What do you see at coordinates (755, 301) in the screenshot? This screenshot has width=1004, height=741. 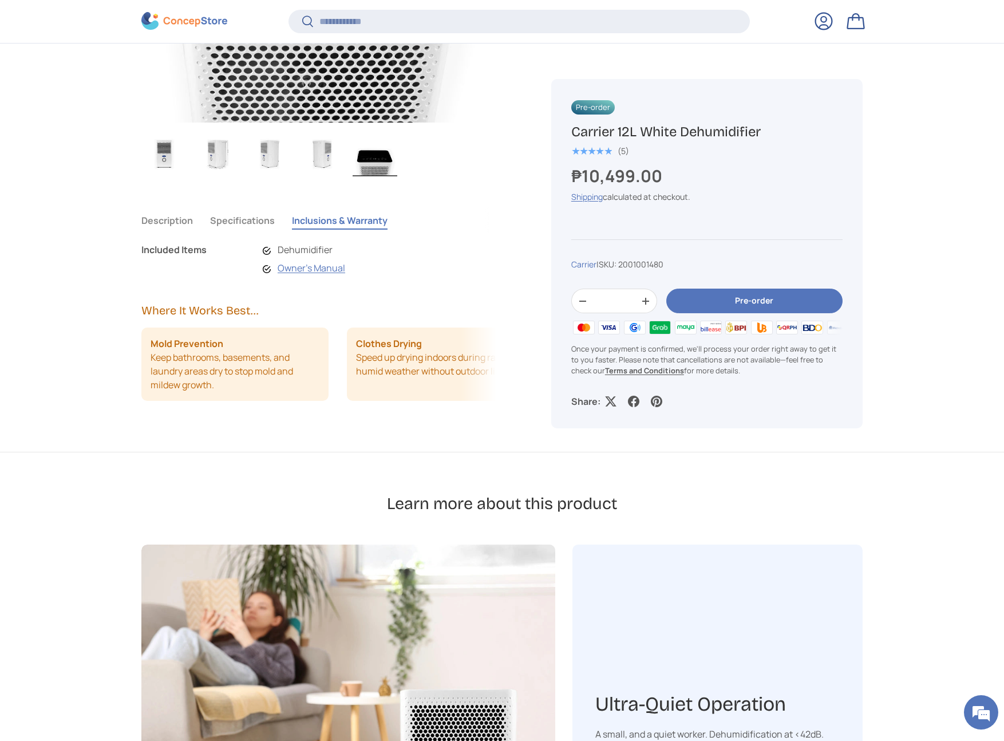 I see `button: Pre-order` at bounding box center [755, 301].